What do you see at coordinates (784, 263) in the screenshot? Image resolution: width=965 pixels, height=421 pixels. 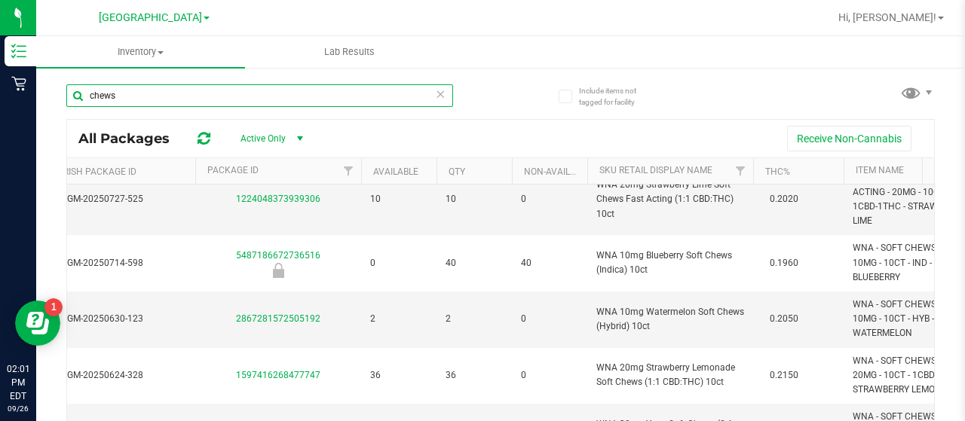 I see `span: 0.1960` at bounding box center [784, 263].